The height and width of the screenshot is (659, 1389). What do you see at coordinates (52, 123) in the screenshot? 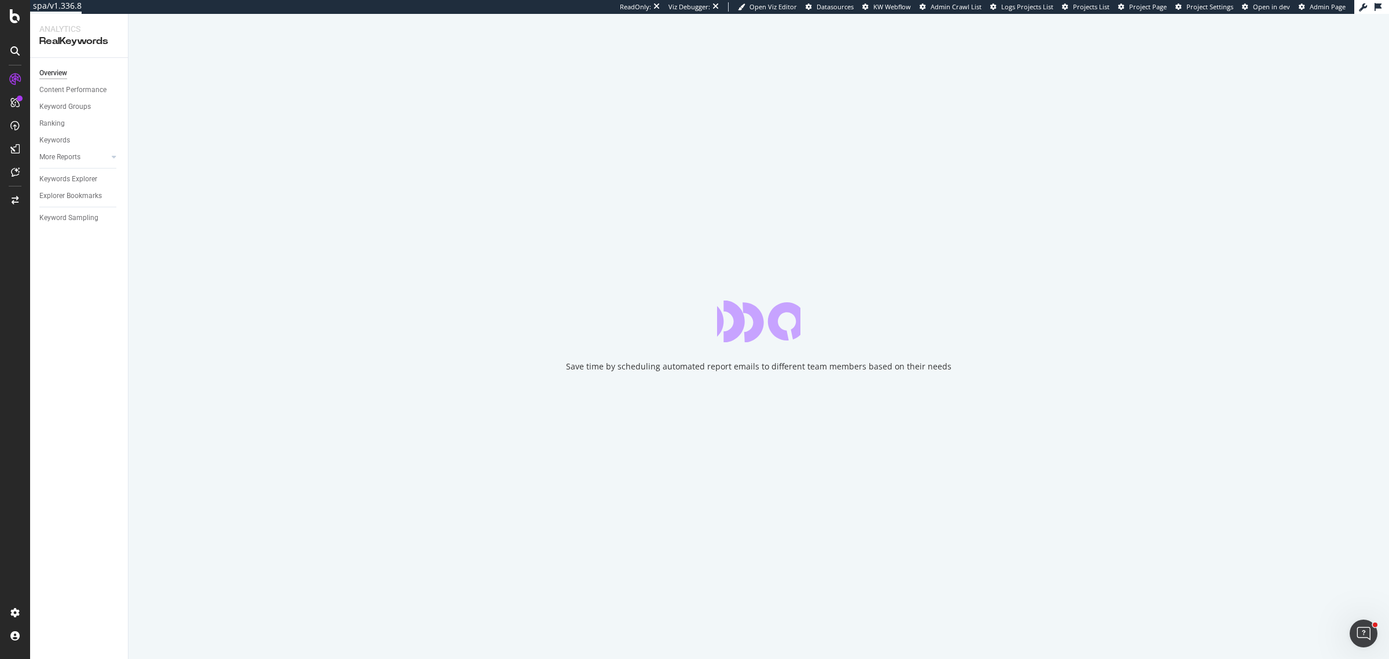
I see `div: Ranking` at bounding box center [52, 123].